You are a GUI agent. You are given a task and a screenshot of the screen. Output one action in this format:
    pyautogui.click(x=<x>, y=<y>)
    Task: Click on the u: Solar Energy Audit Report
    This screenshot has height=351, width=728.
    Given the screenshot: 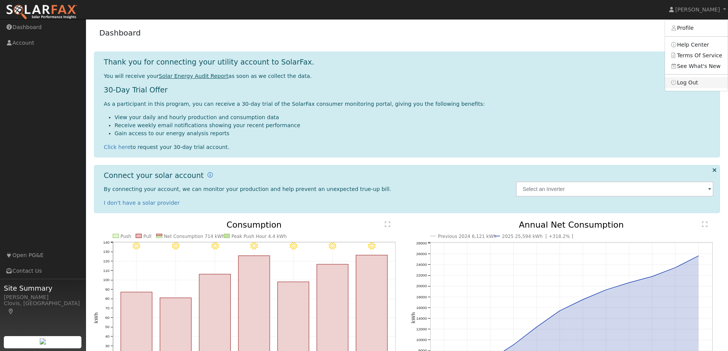 What is the action you would take?
    pyautogui.click(x=194, y=76)
    